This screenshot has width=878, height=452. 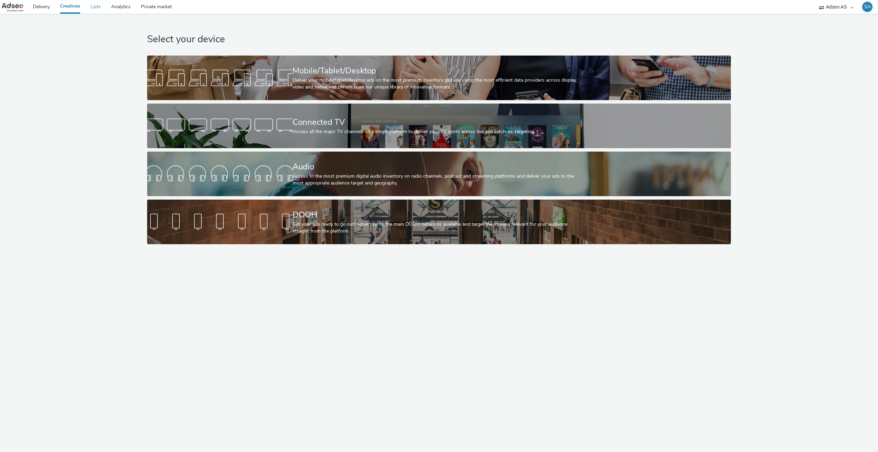 I want to click on div: SA, so click(x=868, y=7).